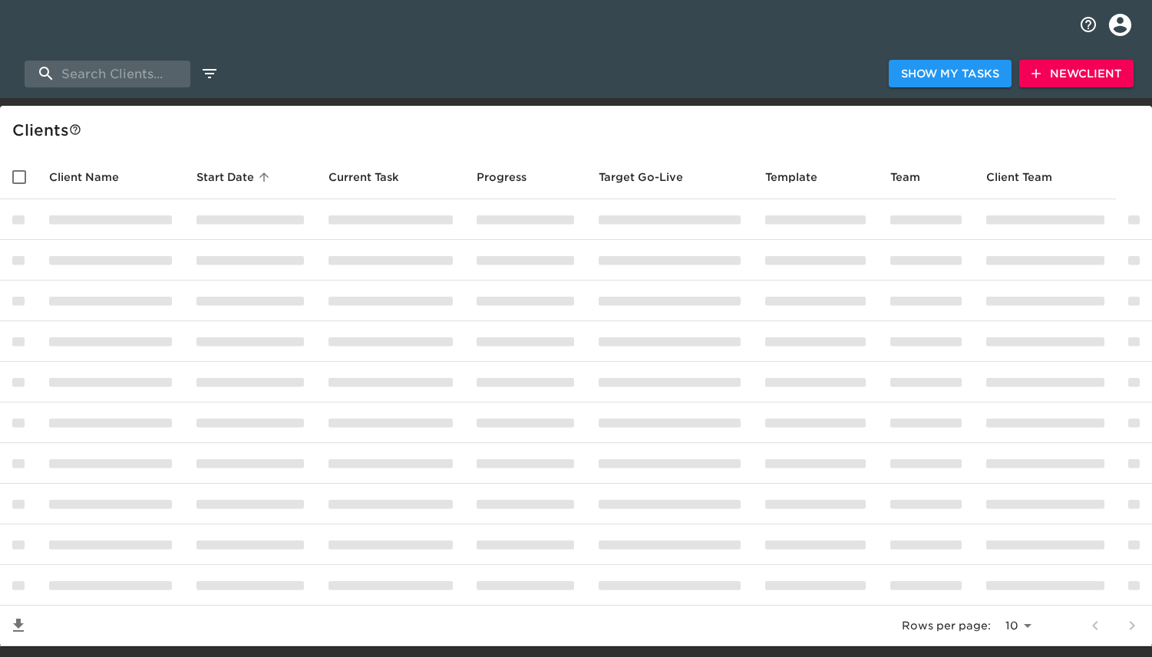 The width and height of the screenshot is (1152, 657). Describe the element at coordinates (511, 177) in the screenshot. I see `span: Progress` at that location.